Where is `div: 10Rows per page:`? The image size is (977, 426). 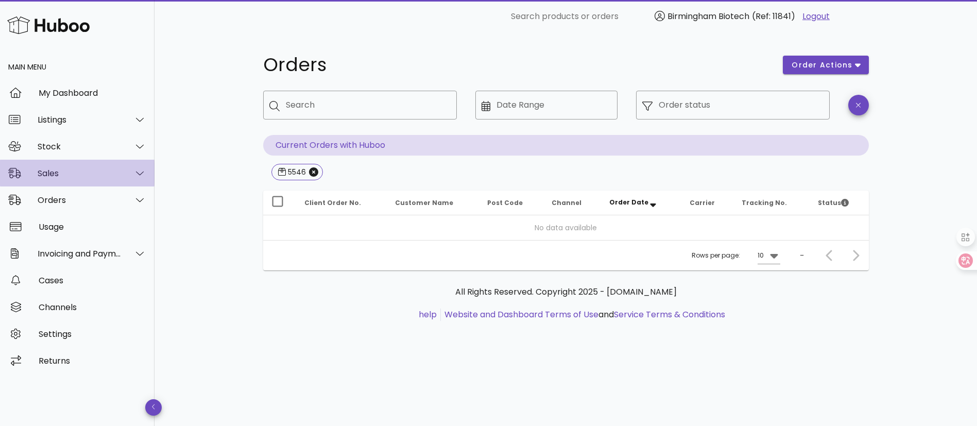
div: 10Rows per page: is located at coordinates (769, 255).